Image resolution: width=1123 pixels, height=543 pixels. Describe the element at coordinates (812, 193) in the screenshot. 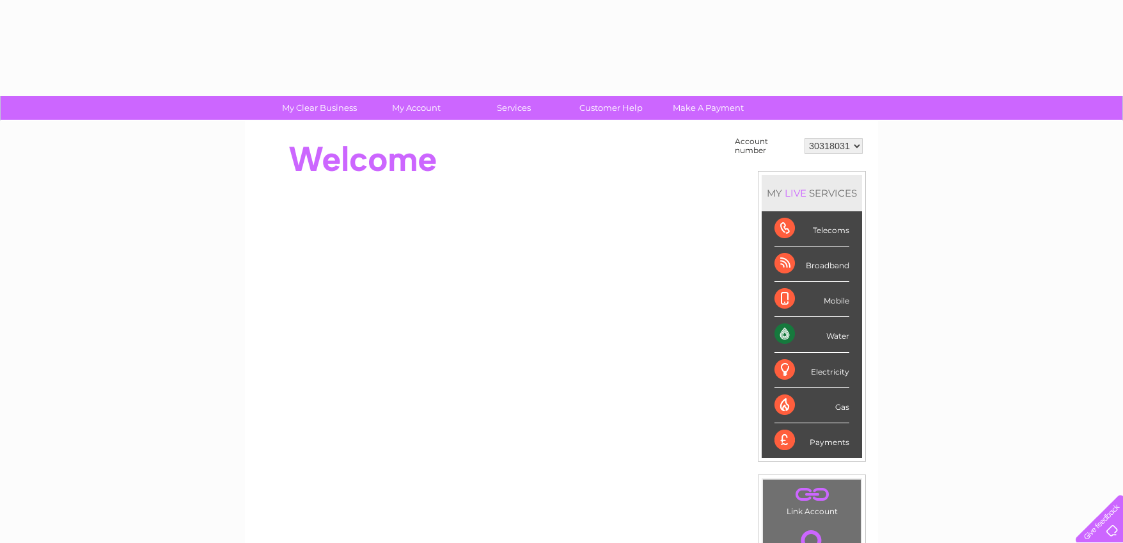

I see `div: MY SERVICES` at that location.